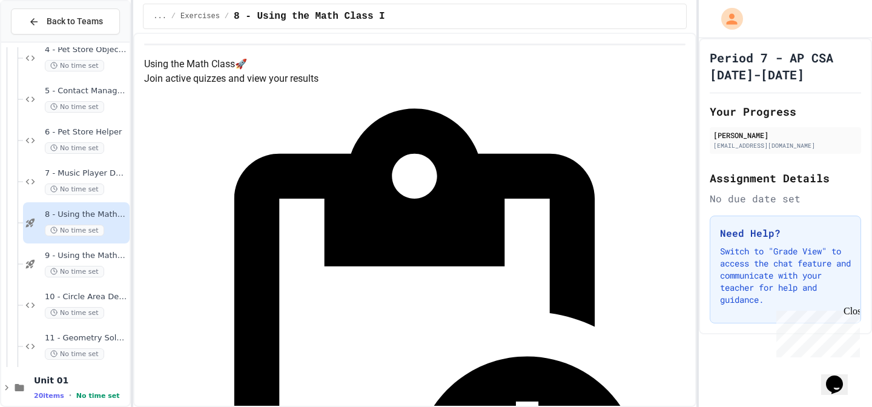 The image size is (872, 407). I want to click on h2: Your Progress, so click(785, 111).